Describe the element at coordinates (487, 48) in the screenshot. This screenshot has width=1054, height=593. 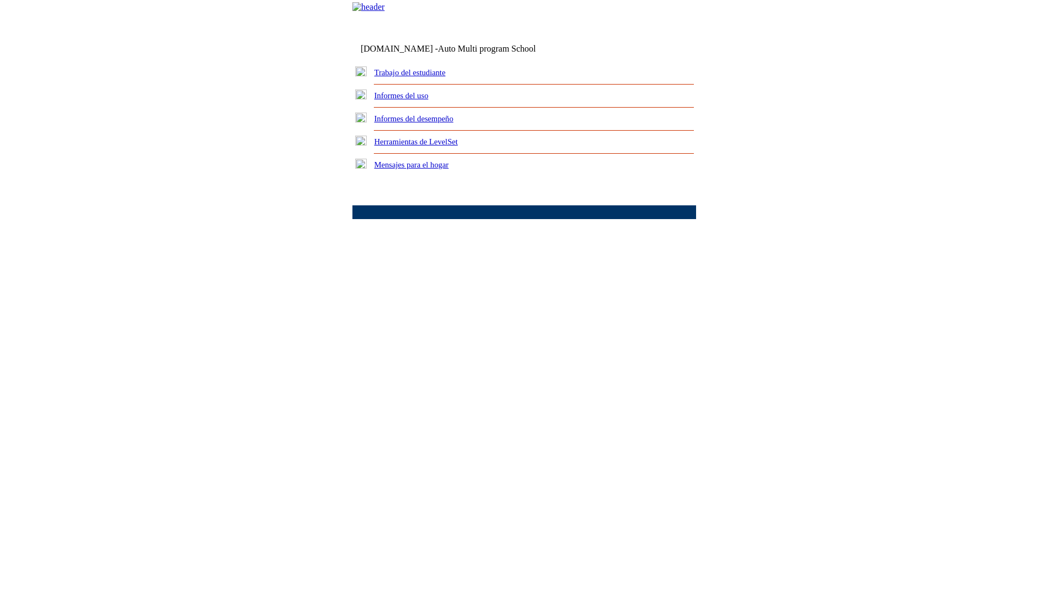
I see `nobr: Auto Multi program School` at that location.